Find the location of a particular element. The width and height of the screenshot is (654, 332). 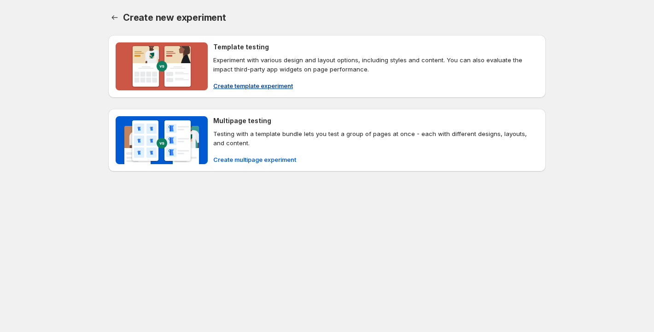

p: Experiment with various design and layout options, including styles and content. You can also eva... is located at coordinates (376, 65).